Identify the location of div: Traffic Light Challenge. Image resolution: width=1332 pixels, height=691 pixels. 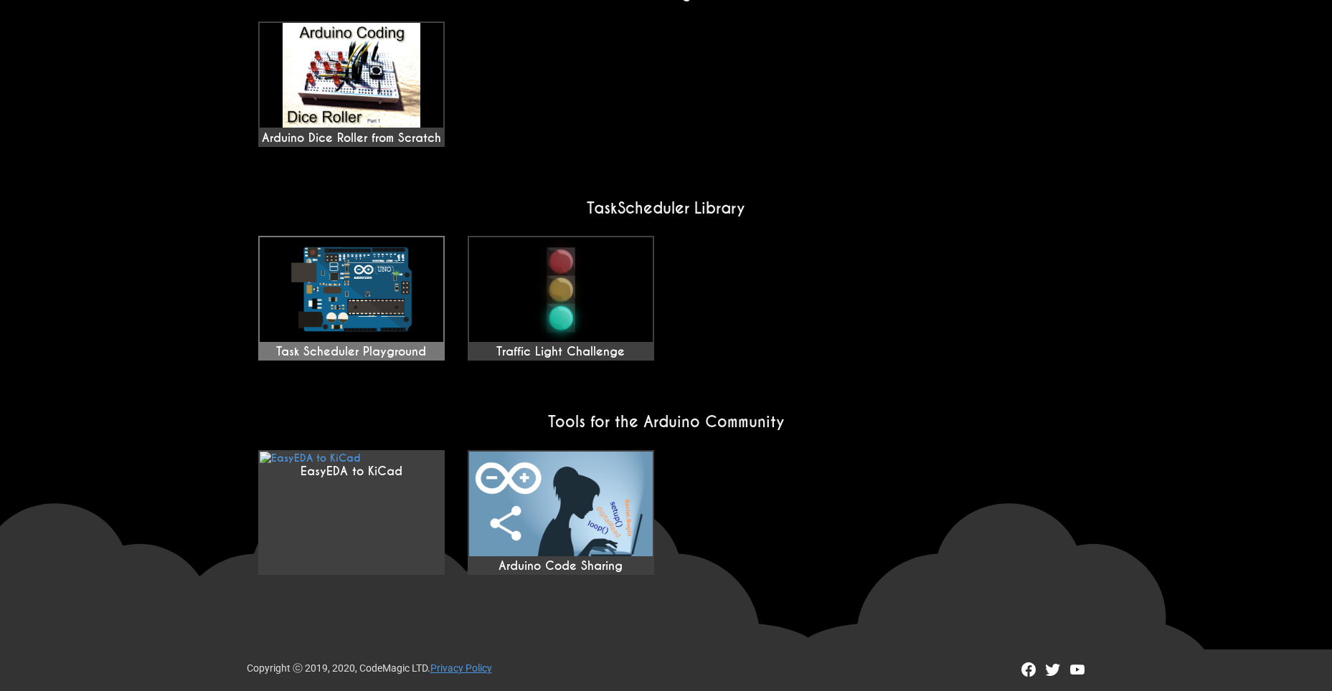
(561, 352).